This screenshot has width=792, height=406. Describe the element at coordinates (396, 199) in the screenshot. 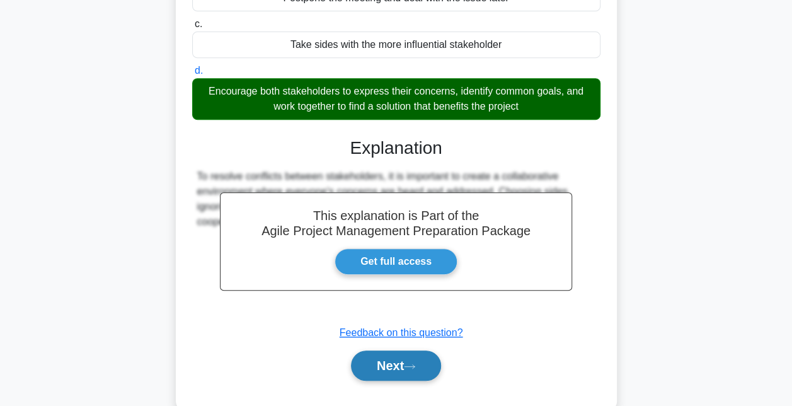

I see `div: To resolve conflicts between stakeholders, it is important to create a collaborative environment ...` at that location.